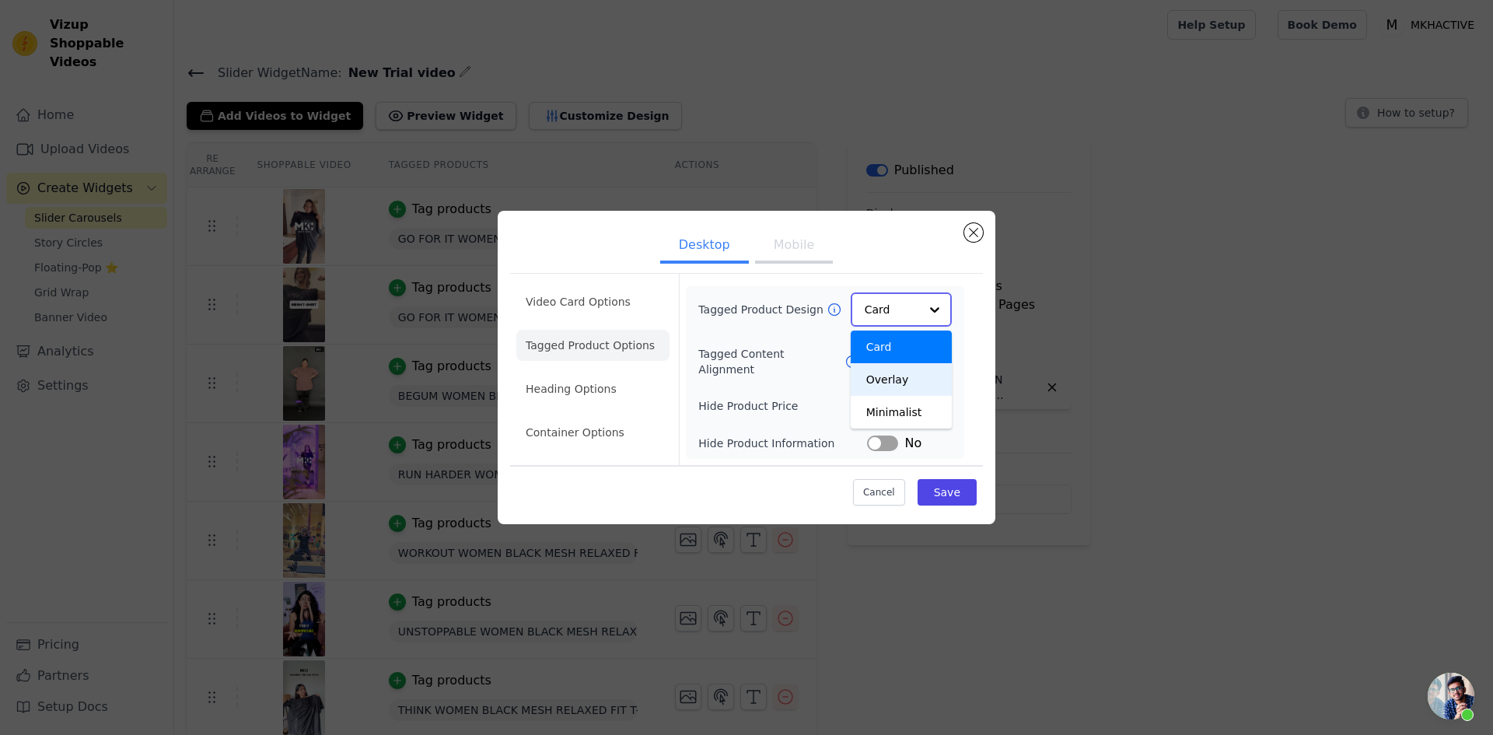 Image resolution: width=1493 pixels, height=735 pixels. Describe the element at coordinates (782, 406) in the screenshot. I see `label: Hide Product Price` at that location.